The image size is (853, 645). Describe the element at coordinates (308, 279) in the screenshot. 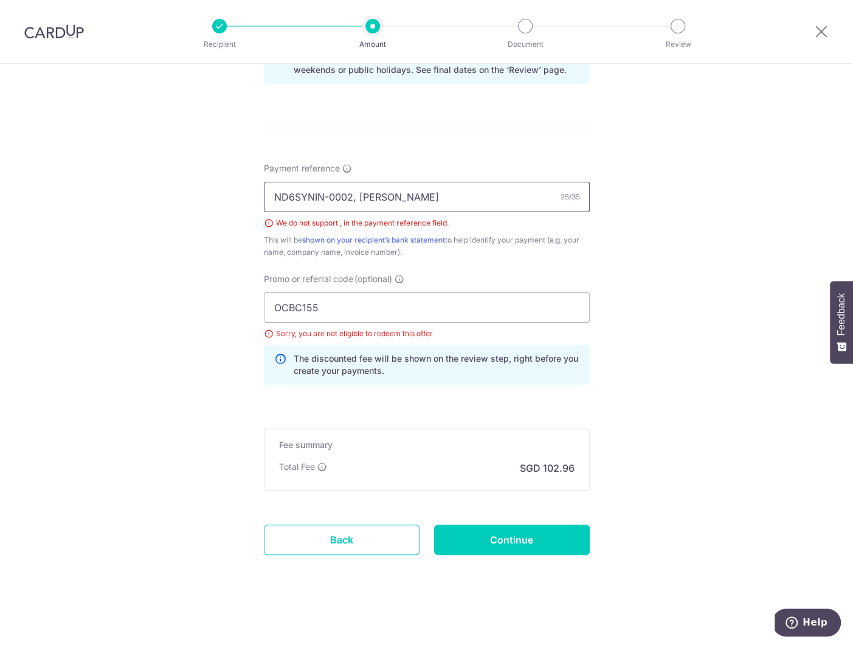

I see `span: Promo or referral code` at that location.